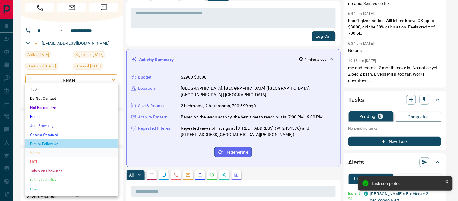 Image resolution: width=458 pixels, height=201 pixels. Describe the element at coordinates (72, 89) in the screenshot. I see `li: TBD` at that location.